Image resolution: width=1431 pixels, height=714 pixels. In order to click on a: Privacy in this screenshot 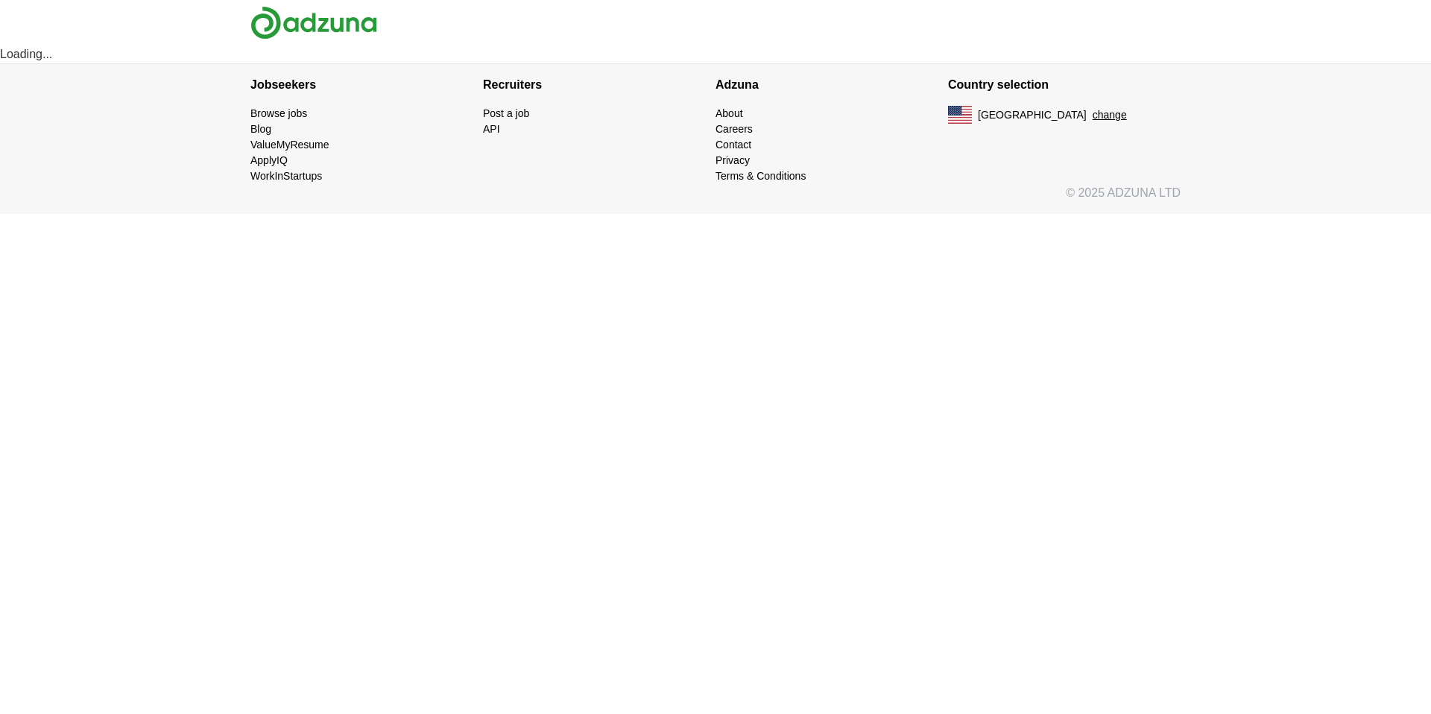, I will do `click(732, 160)`.